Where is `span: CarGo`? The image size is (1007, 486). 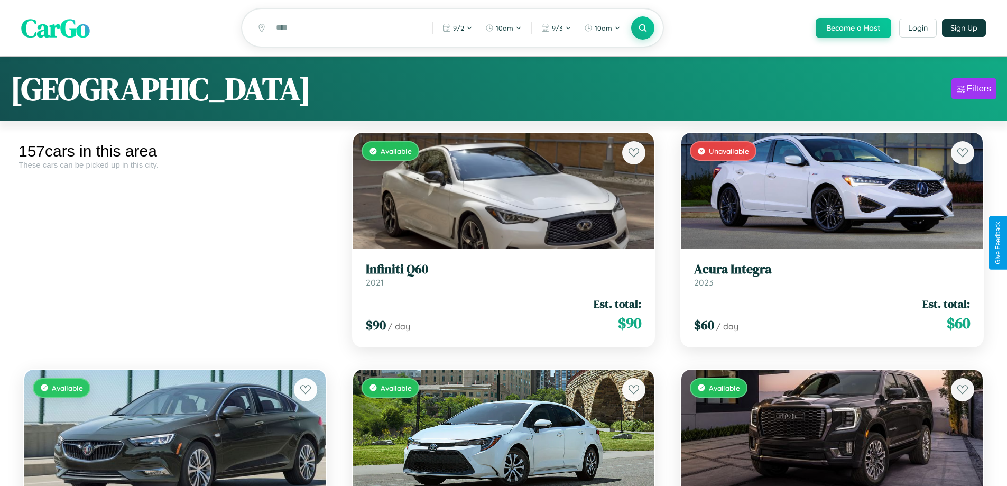
span: CarGo is located at coordinates (56, 28).